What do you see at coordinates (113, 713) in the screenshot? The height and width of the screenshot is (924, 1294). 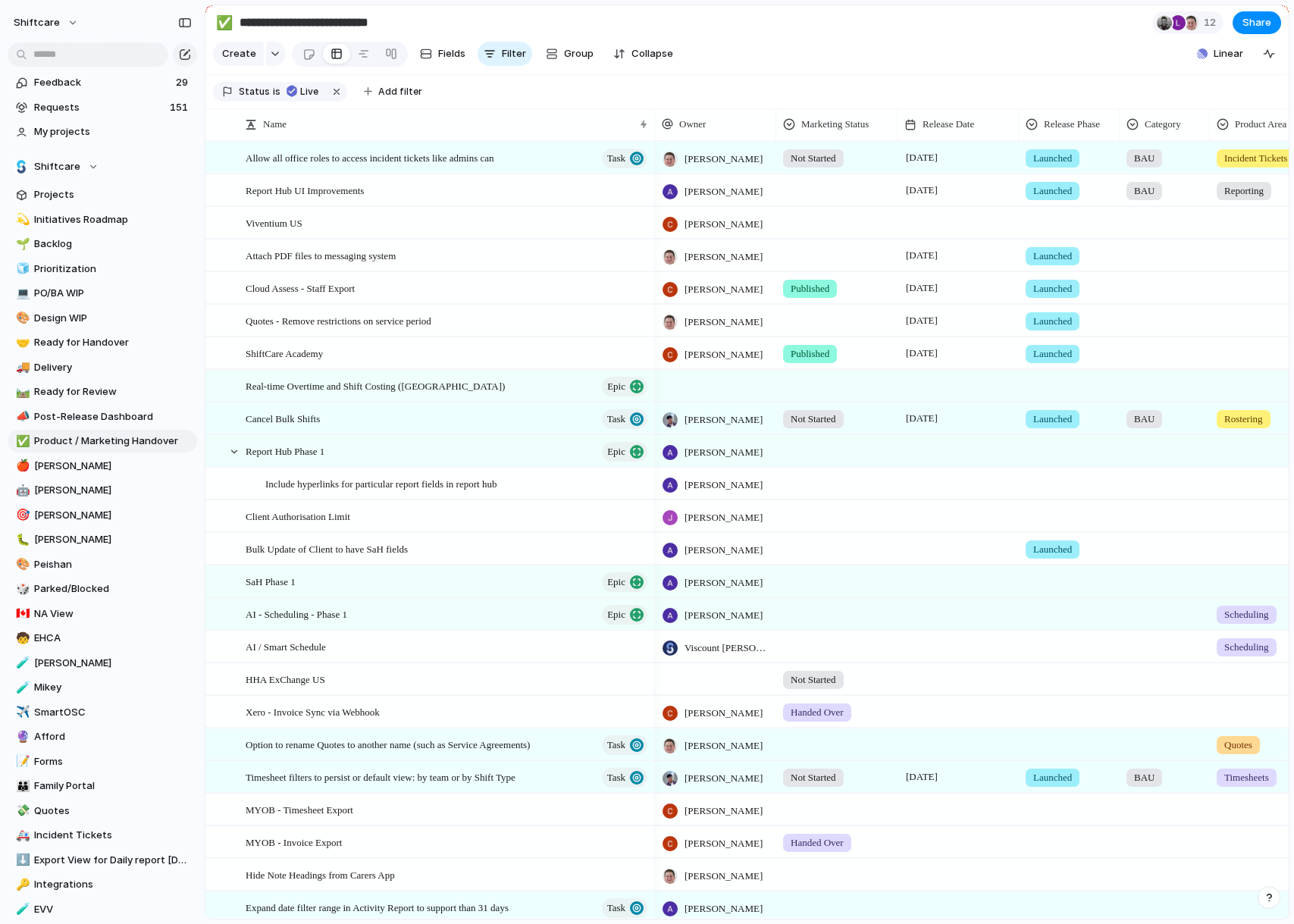 I see `span: SmartOSC` at bounding box center [113, 713].